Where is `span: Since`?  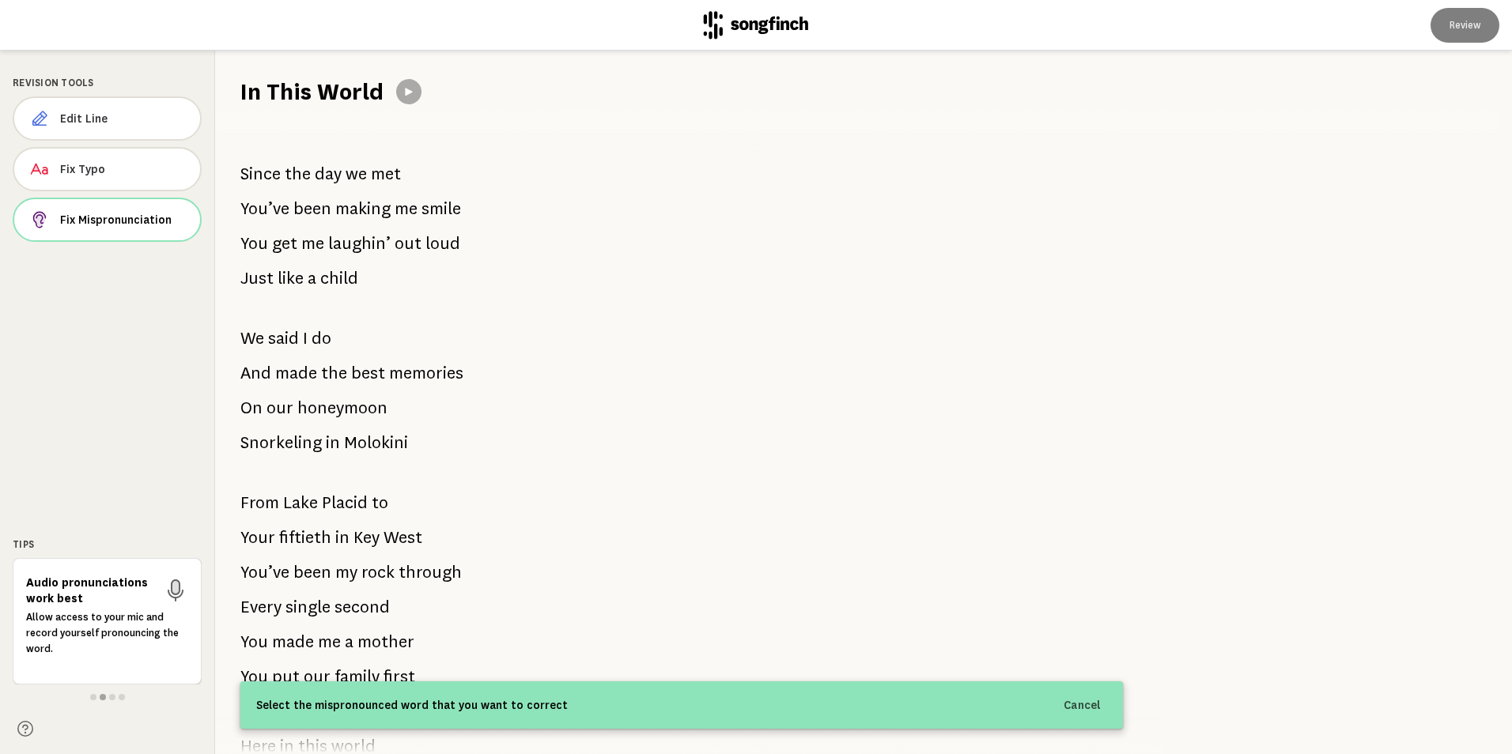
span: Since is located at coordinates (260, 174).